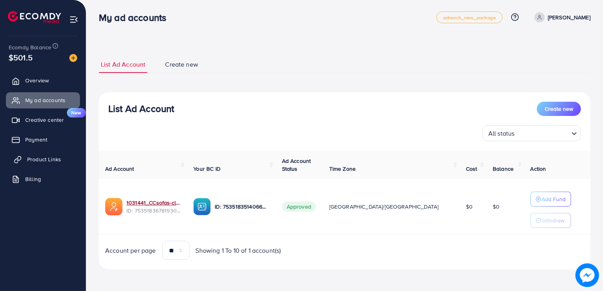 The width and height of the screenshot is (603, 291). What do you see at coordinates (154, 210) in the screenshot?
I see `span: ID: 7535183678193025025` at bounding box center [154, 210].